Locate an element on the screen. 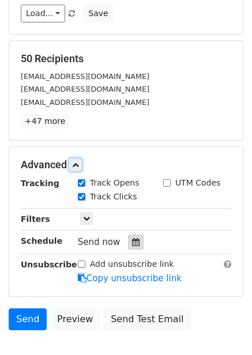  strong: Filters is located at coordinates (35, 219).